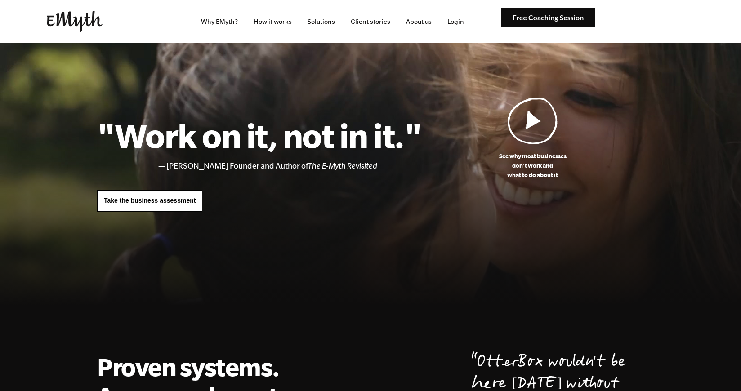 The height and width of the screenshot is (391, 741). What do you see at coordinates (259, 135) in the screenshot?
I see `h1: "Work on it, not in it."` at bounding box center [259, 135].